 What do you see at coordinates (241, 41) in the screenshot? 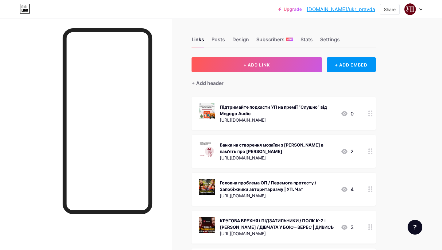
I see `div: Design` at bounding box center [241, 41].